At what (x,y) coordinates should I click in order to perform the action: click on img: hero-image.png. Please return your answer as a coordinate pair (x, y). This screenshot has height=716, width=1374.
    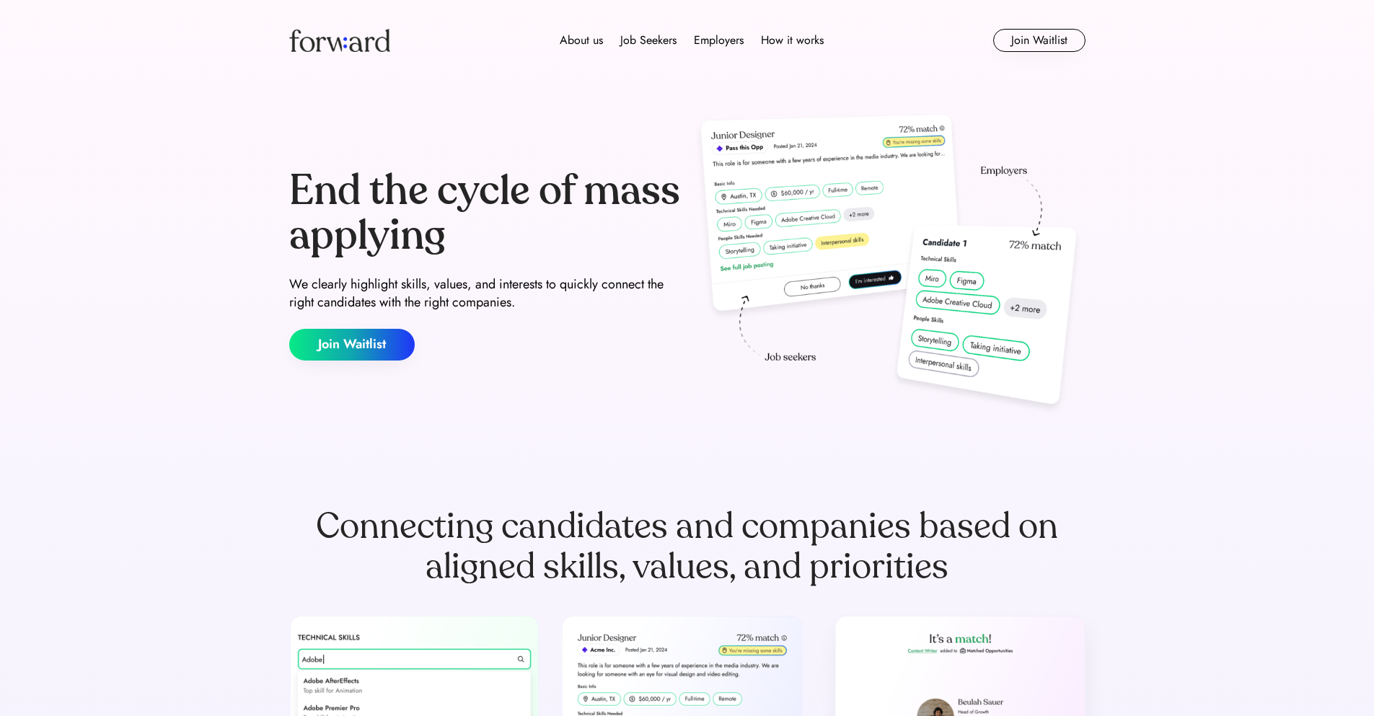
    Looking at the image, I should click on (889, 265).